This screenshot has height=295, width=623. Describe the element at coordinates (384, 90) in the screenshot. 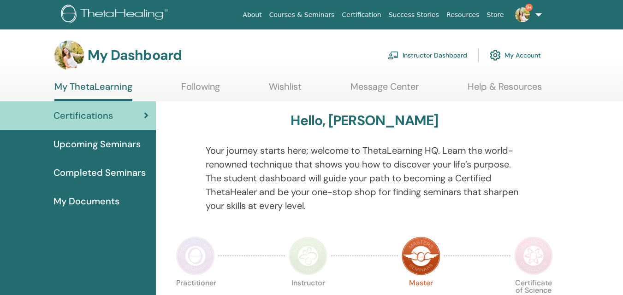

I see `a: Message Center` at that location.